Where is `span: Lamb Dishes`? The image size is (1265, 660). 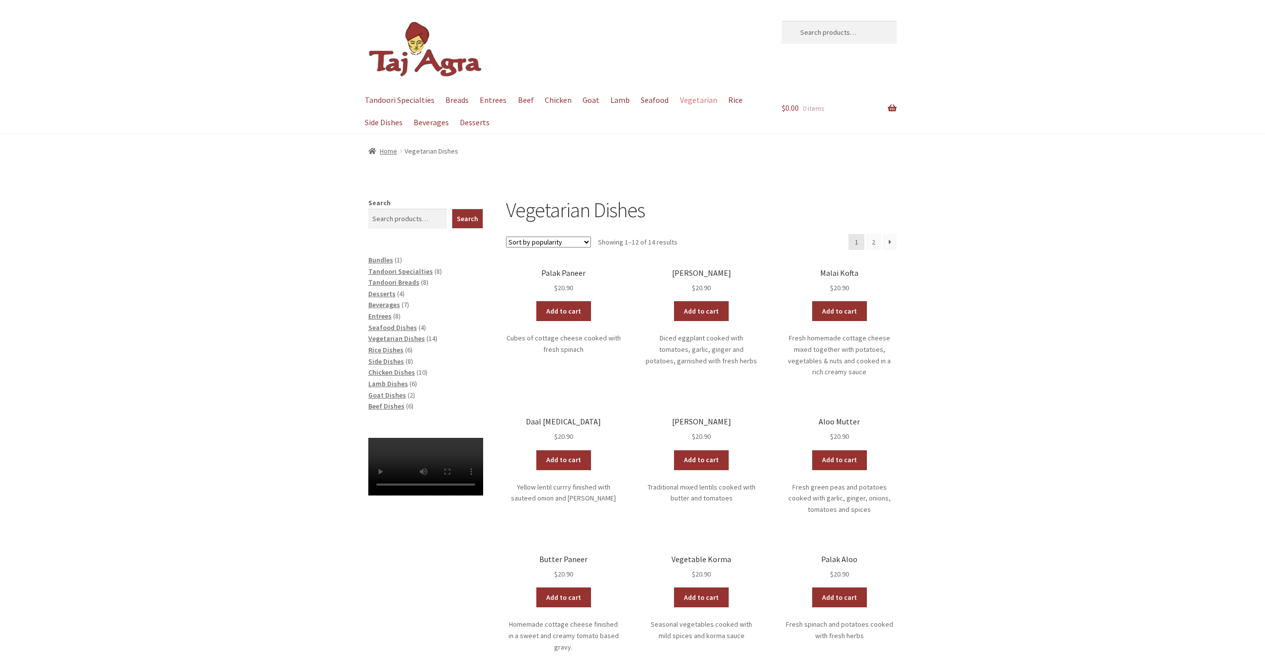
span: Lamb Dishes is located at coordinates (388, 384).